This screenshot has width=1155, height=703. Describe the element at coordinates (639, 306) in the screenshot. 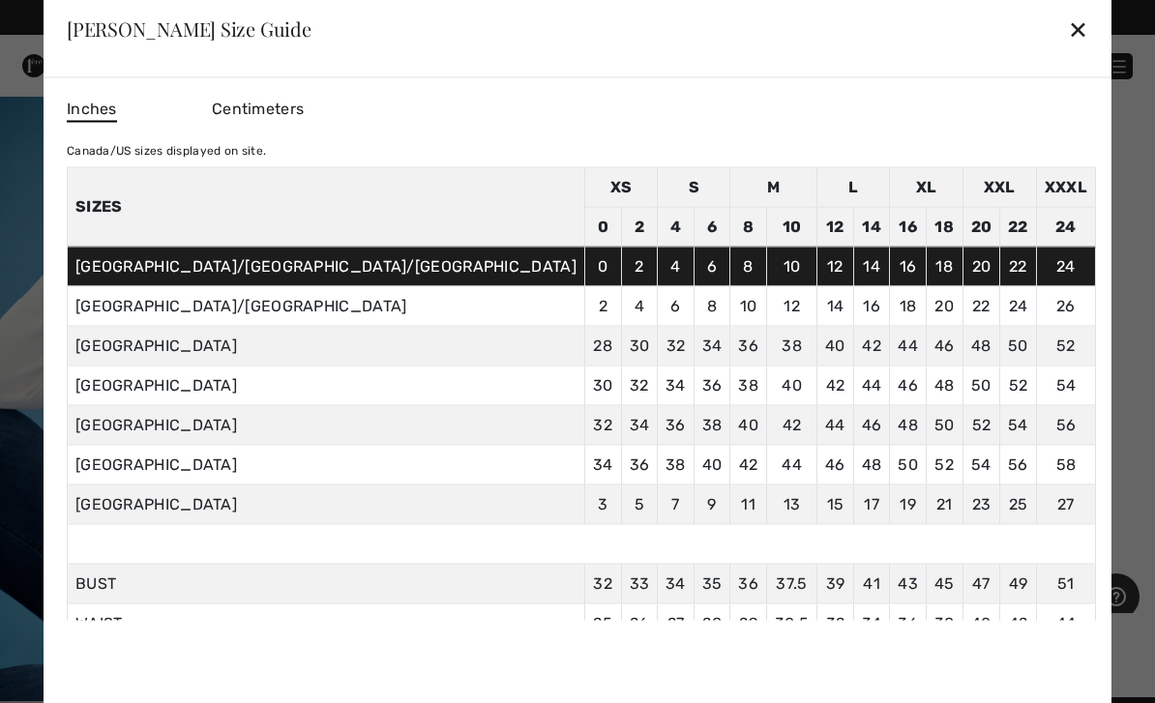

I see `td: 4` at that location.